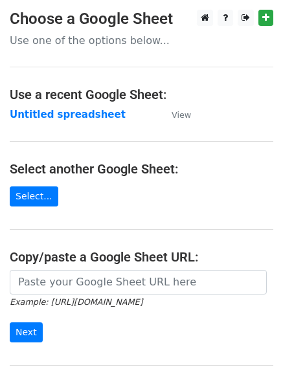 Image resolution: width=283 pixels, height=378 pixels. I want to click on p: Use one of the options below..., so click(141, 40).